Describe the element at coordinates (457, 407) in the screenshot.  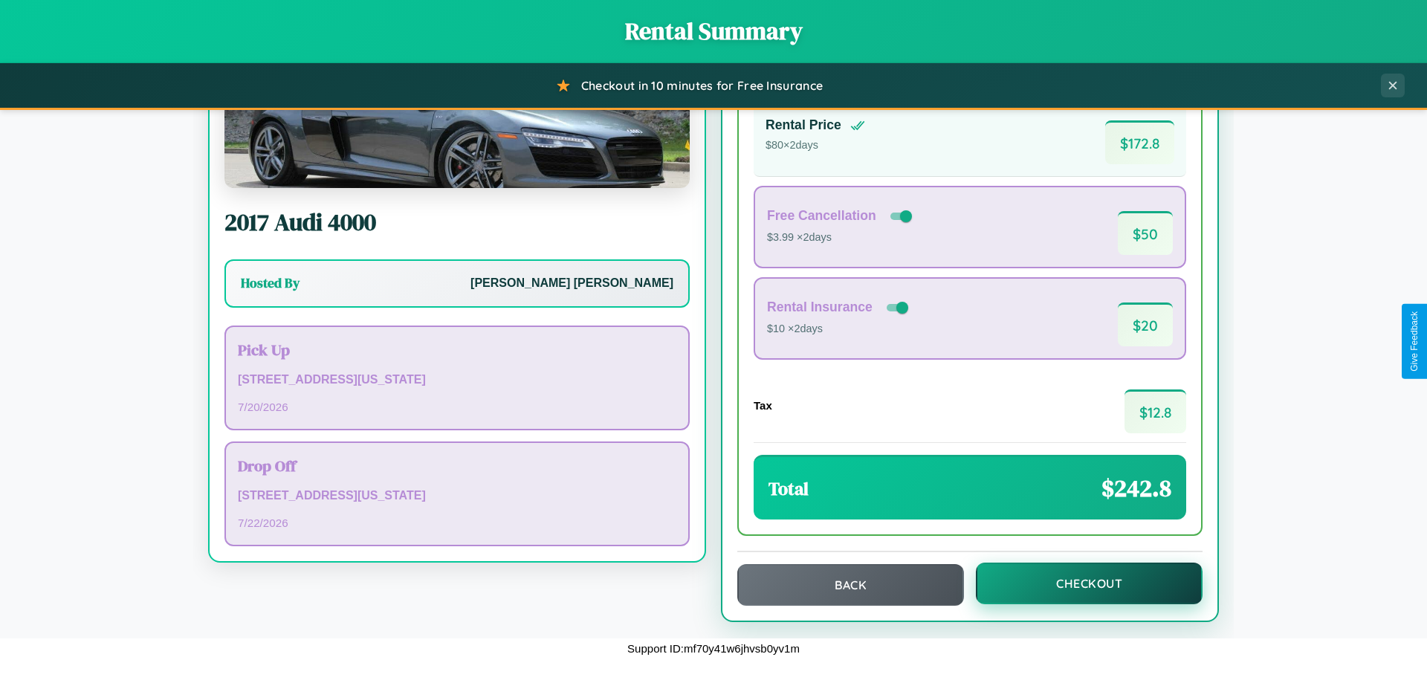
I see `p: 7 / 20 / 2026` at that location.